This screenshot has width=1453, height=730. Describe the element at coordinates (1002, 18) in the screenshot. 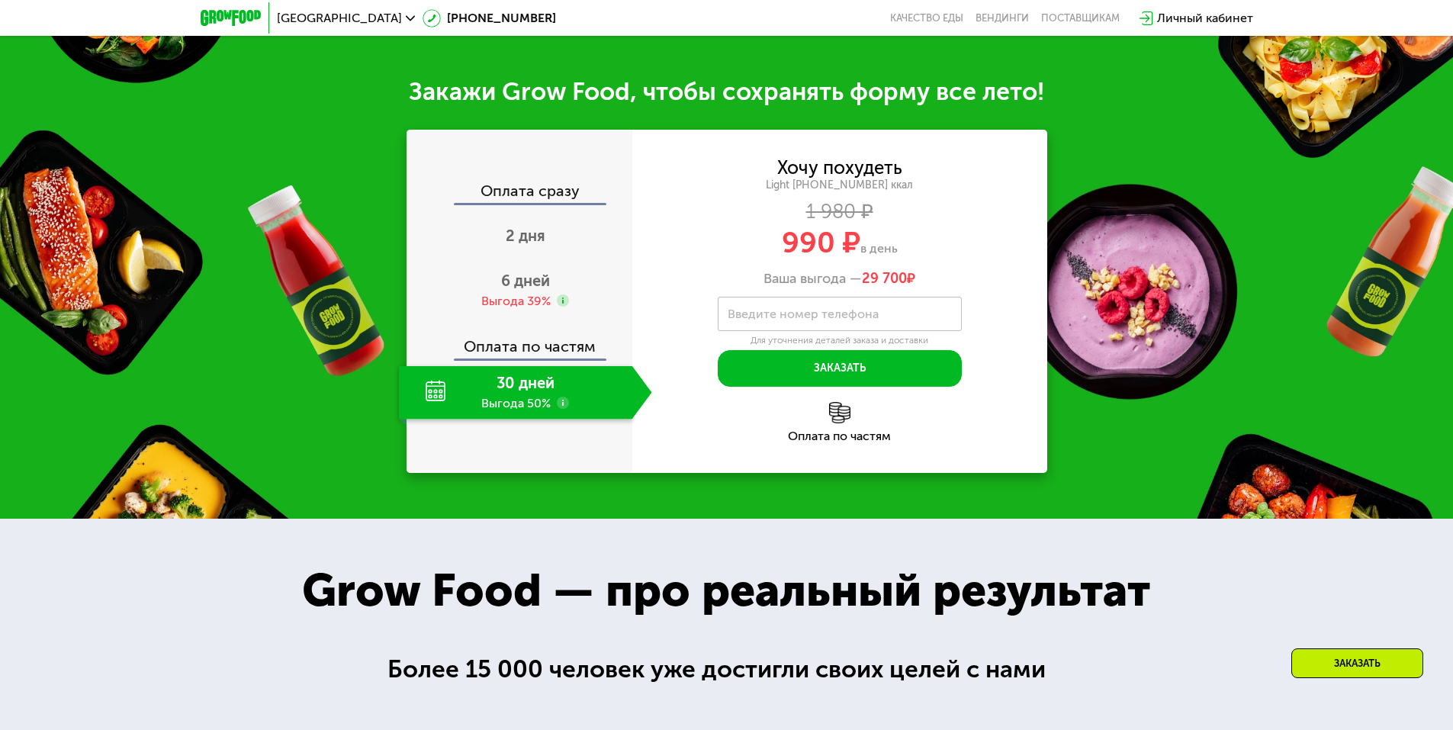

I see `a: Вендинги` at that location.